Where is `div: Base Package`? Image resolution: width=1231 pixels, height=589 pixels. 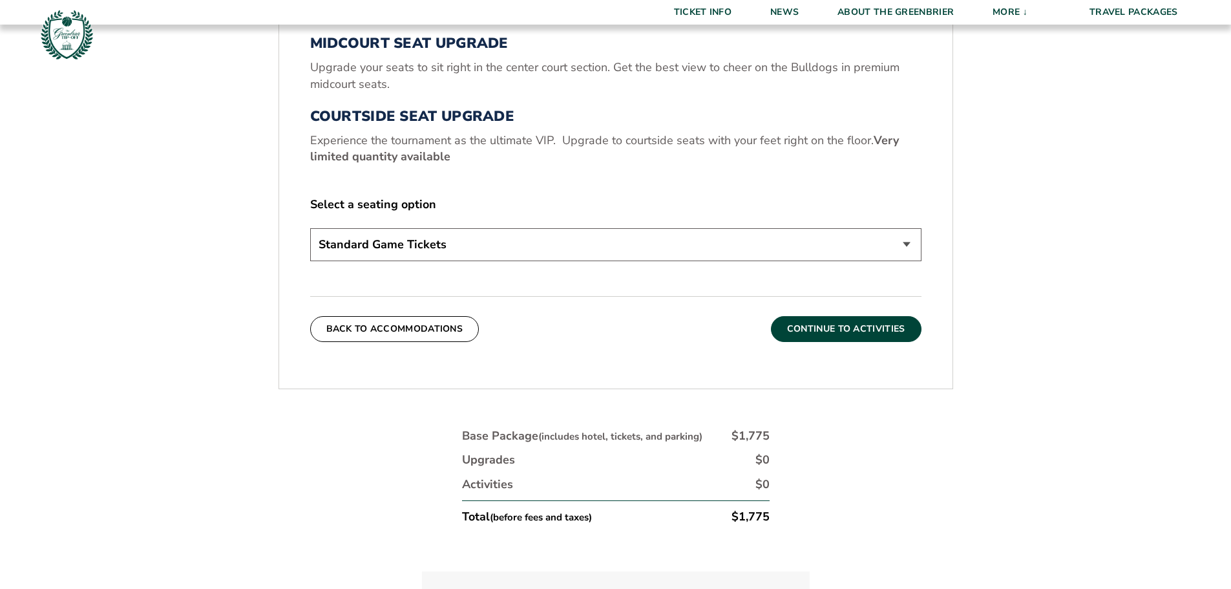 div: Base Package is located at coordinates (582, 436).